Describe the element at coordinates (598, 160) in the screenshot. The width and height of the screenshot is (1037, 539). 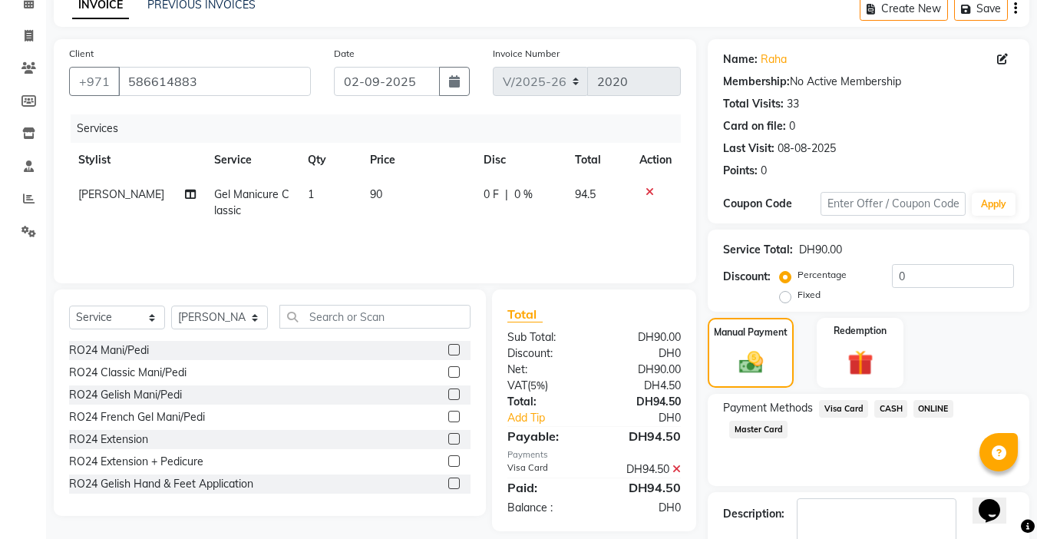
I see `th: Total` at that location.